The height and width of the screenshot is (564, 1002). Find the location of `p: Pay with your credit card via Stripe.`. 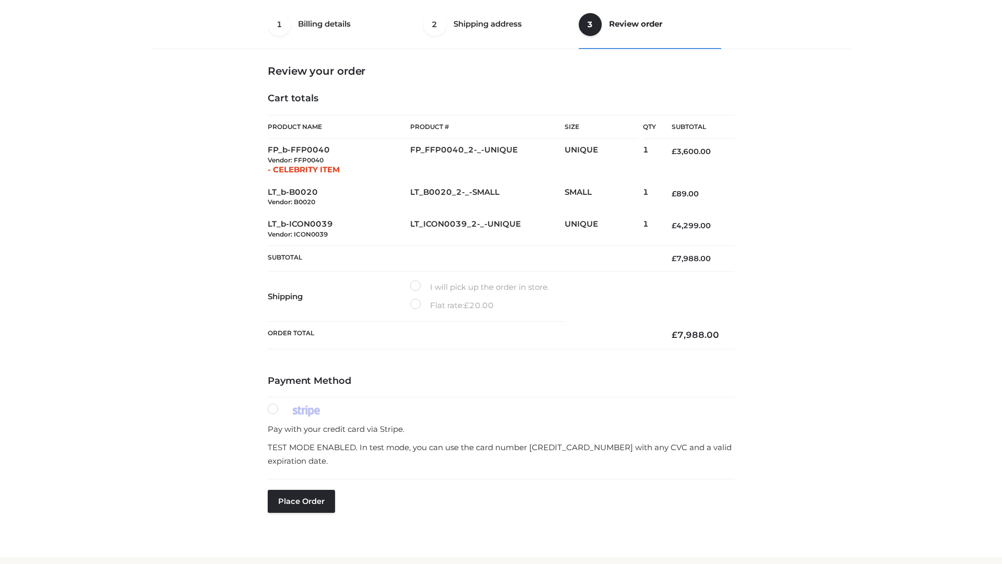

p: Pay with your credit card via Stripe. is located at coordinates (501, 429).